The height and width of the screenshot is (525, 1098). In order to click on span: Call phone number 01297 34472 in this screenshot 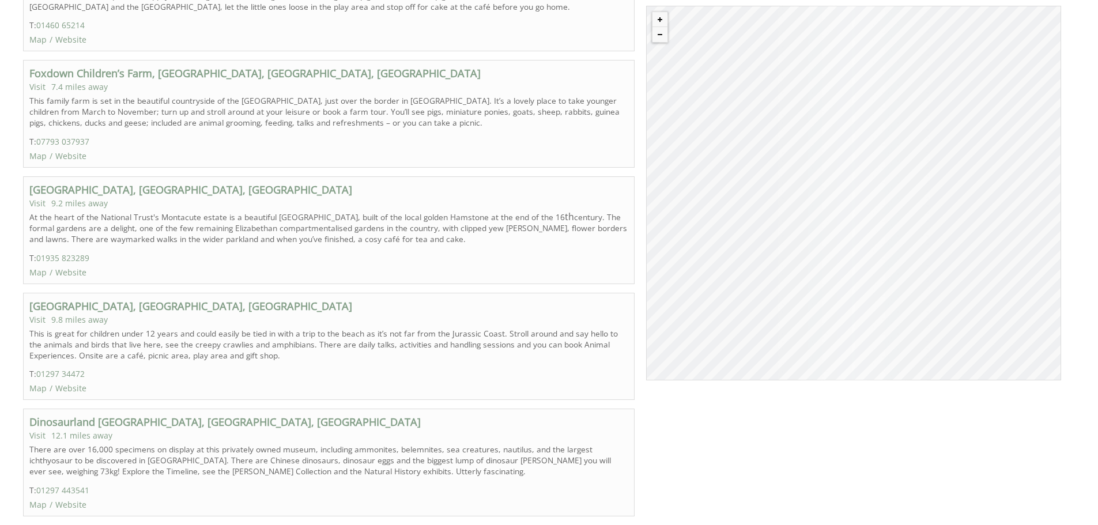, I will do `click(61, 374)`.